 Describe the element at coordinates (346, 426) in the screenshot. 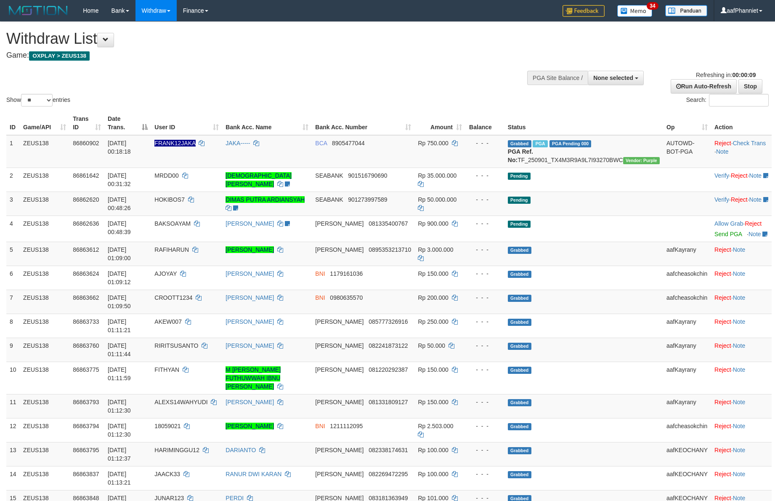

I see `span: Copy 1211112095 to clipboard` at that location.